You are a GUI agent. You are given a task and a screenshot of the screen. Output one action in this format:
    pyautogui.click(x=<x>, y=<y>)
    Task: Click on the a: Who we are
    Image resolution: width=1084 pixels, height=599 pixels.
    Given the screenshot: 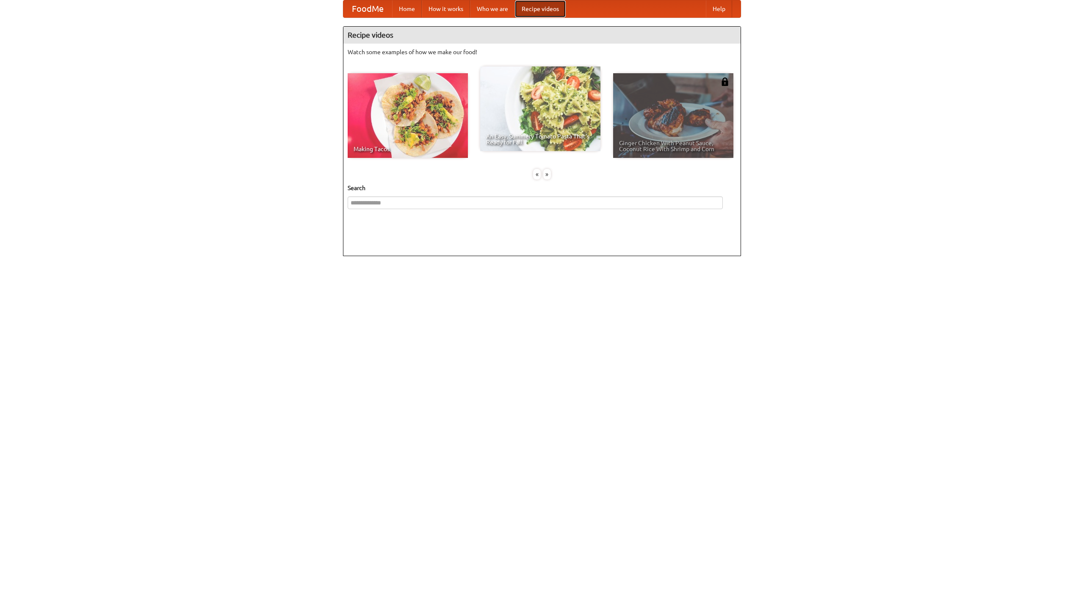 What is the action you would take?
    pyautogui.click(x=493, y=9)
    